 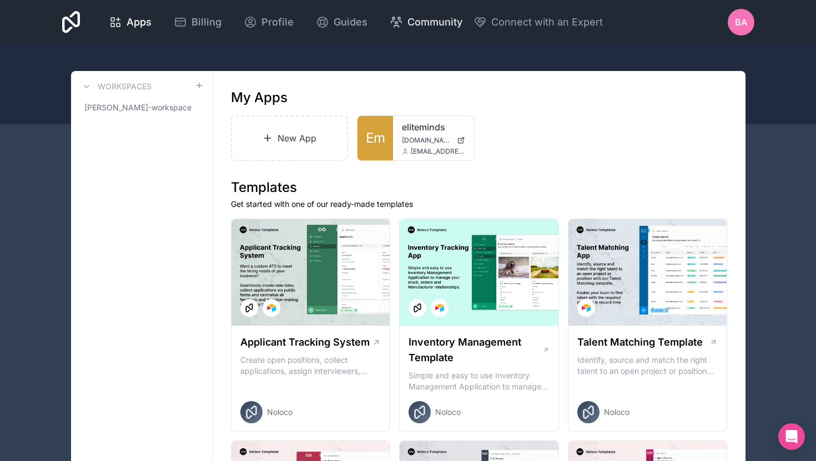 What do you see at coordinates (198, 22) in the screenshot?
I see `a: Billing` at bounding box center [198, 22].